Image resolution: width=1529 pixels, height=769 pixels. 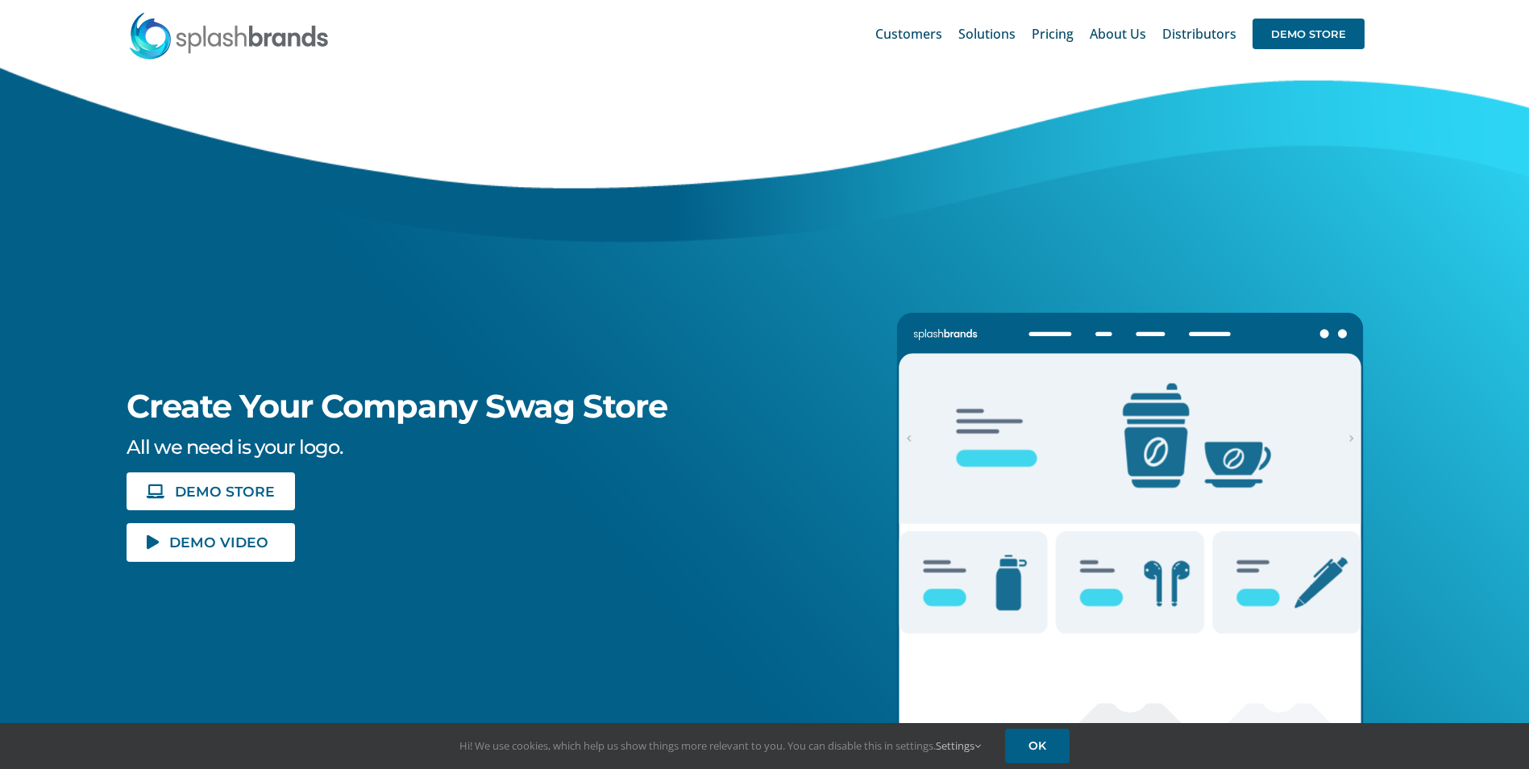 What do you see at coordinates (1053, 34) in the screenshot?
I see `a: Pricing` at bounding box center [1053, 34].